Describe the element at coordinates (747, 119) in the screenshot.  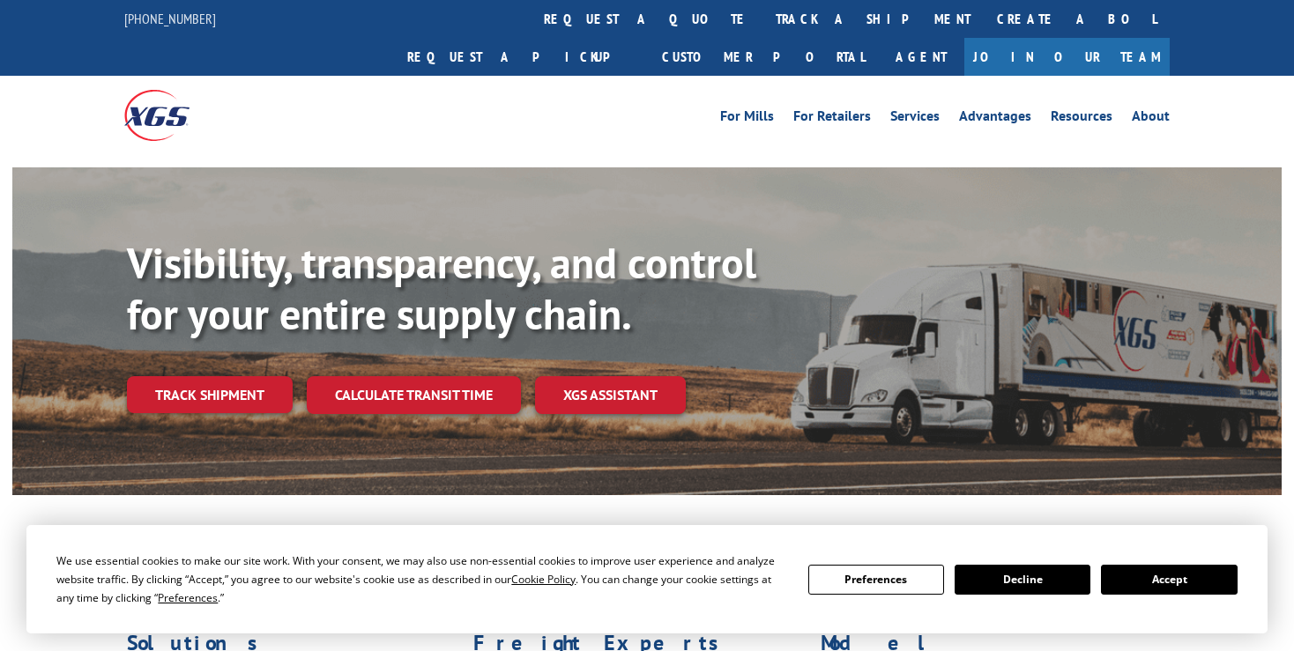
I see `a: For Mills` at that location.